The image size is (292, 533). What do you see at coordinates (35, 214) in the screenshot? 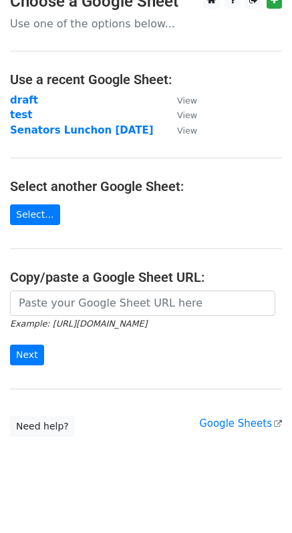
I see `a: Select...` at bounding box center [35, 214].